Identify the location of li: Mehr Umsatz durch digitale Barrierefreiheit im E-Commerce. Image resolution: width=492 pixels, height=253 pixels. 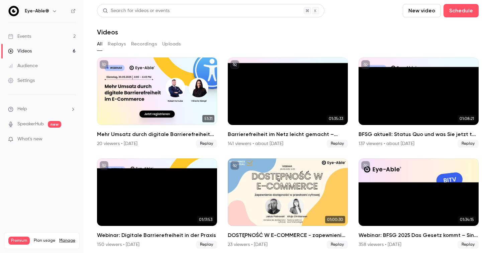
(157, 103).